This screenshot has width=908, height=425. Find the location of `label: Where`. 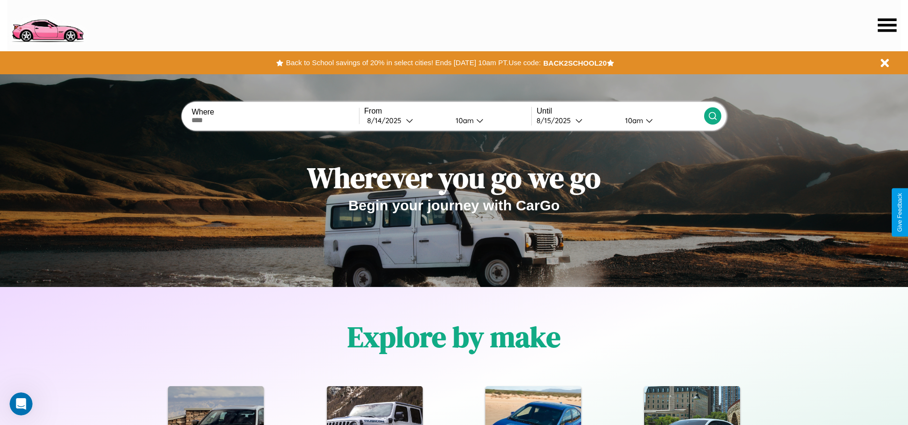

label: Where is located at coordinates (275, 112).